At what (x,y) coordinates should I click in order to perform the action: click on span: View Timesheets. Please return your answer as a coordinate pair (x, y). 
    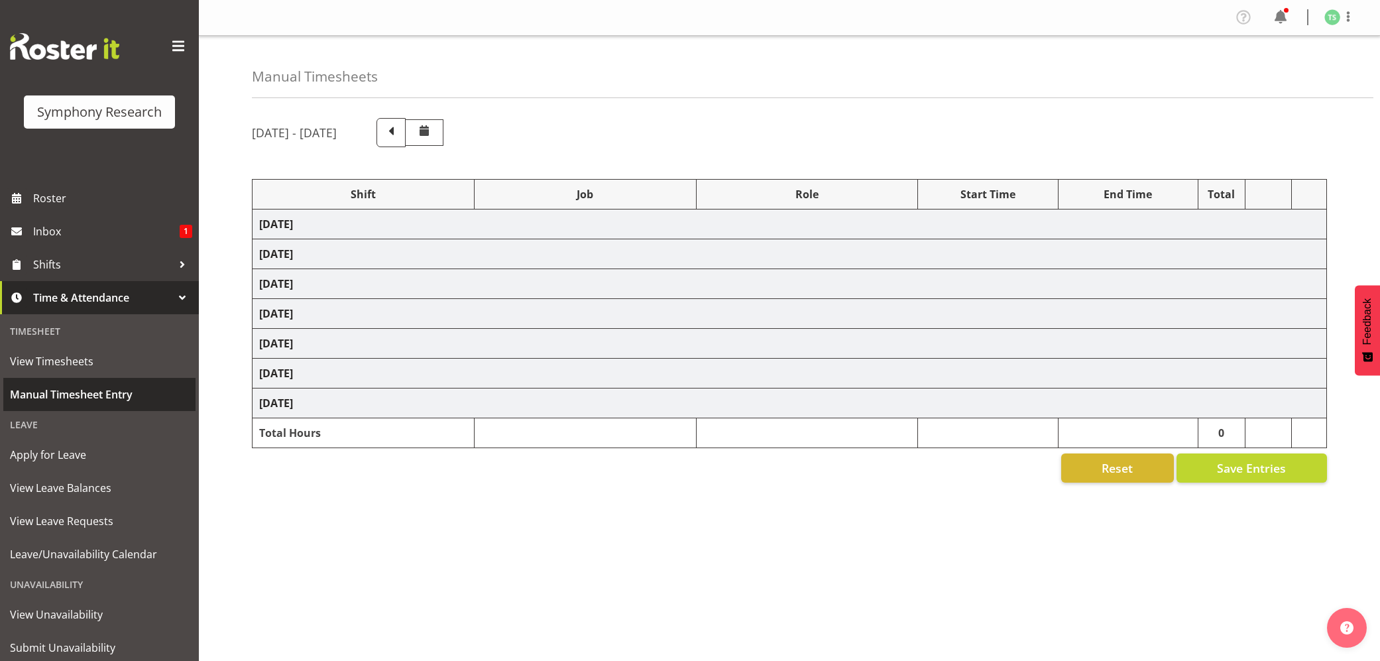
    Looking at the image, I should click on (99, 361).